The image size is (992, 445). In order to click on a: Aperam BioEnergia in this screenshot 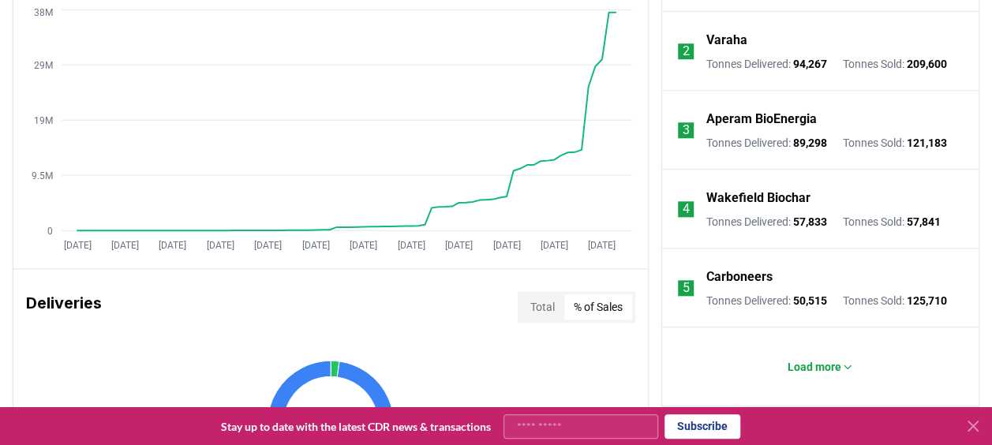, I will do `click(761, 119)`.